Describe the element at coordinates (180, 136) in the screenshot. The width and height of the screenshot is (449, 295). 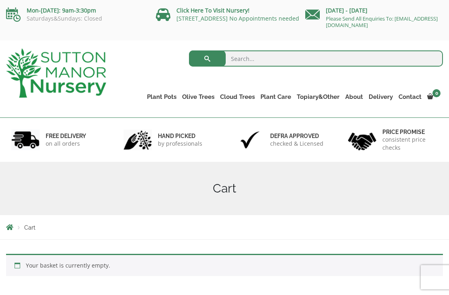
I see `h6: hand picked` at that location.